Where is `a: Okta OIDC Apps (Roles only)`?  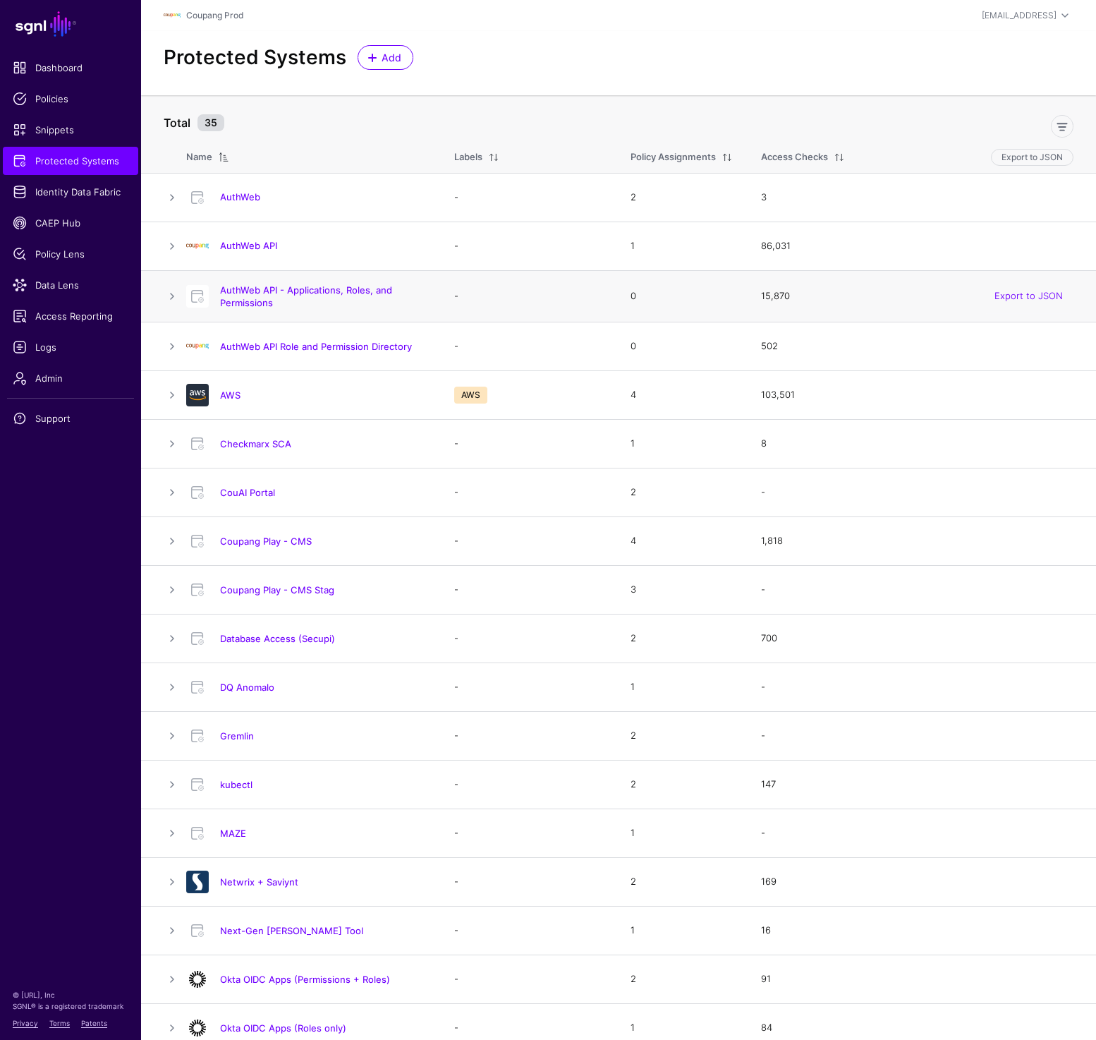 a: Okta OIDC Apps (Roles only) is located at coordinates (283, 1028).